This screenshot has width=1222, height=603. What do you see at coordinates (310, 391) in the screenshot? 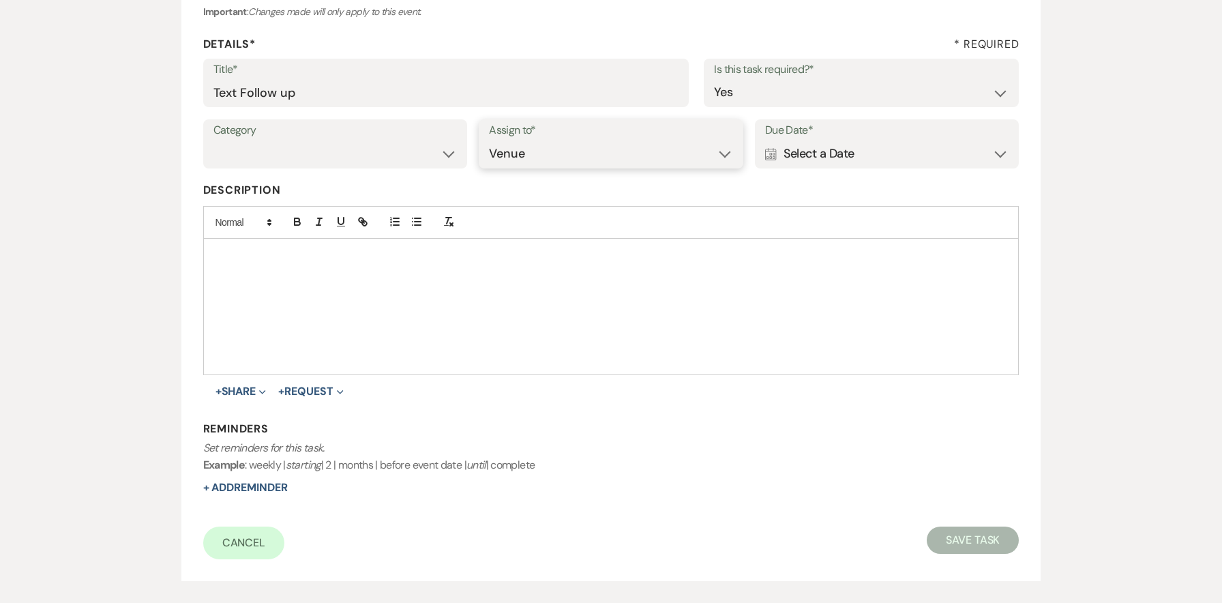
I see `button: Request` at bounding box center [310, 391].